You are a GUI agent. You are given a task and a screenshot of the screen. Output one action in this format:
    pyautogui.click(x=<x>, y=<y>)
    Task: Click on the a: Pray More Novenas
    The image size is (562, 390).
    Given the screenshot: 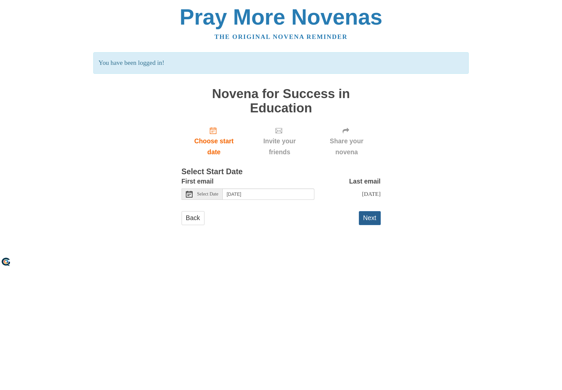 What is the action you would take?
    pyautogui.click(x=281, y=17)
    